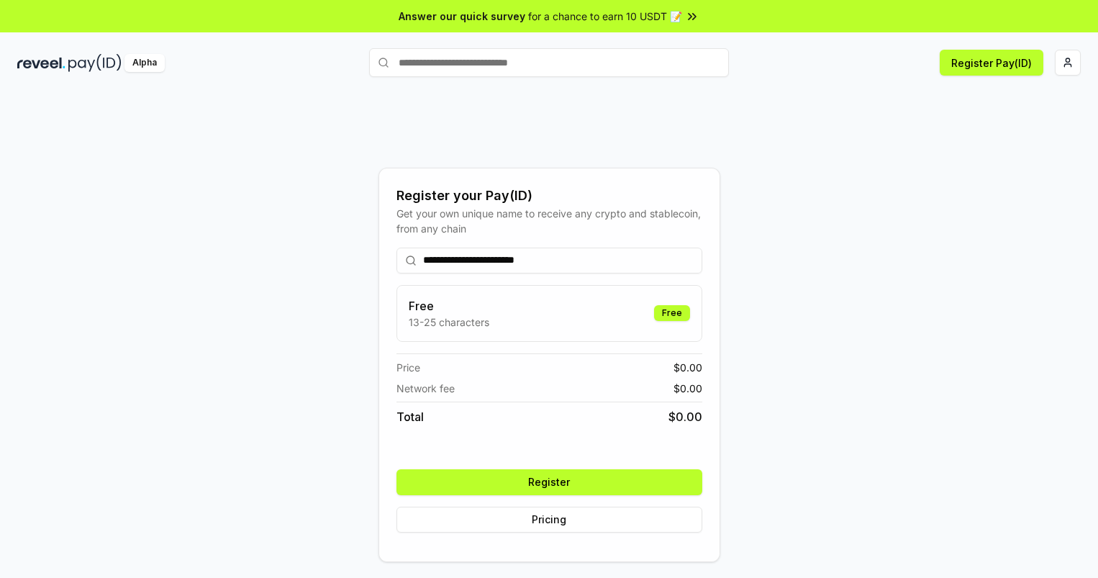 This screenshot has width=1098, height=578. Describe the element at coordinates (549, 221) in the screenshot. I see `div: Get your own unique name to receive any crypto and stablecoin, from any chain` at that location.